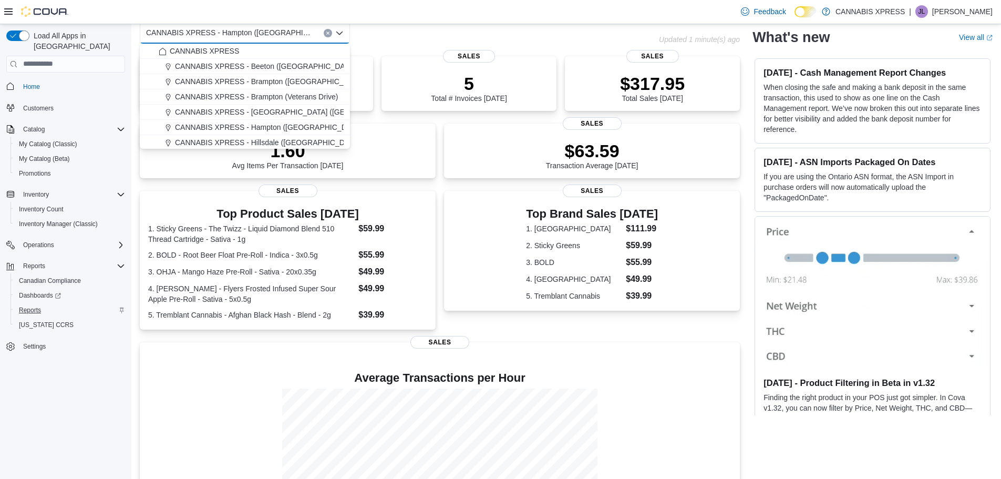  Describe the element at coordinates (652, 84) in the screenshot. I see `p: $317.95` at that location.